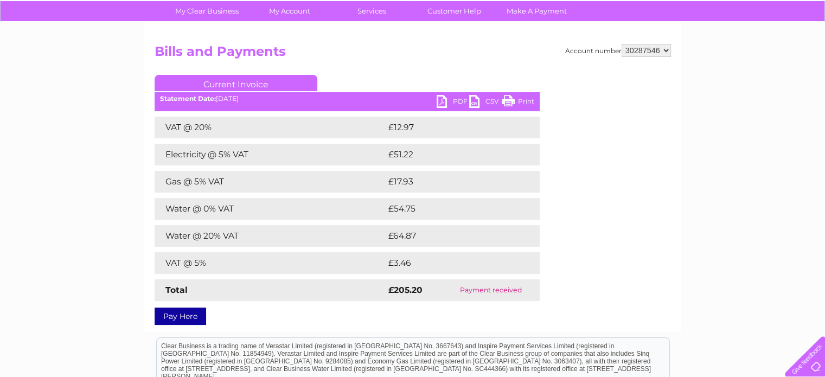 This screenshot has width=825, height=377. I want to click on a: 0333 014 3131, so click(658, 12).